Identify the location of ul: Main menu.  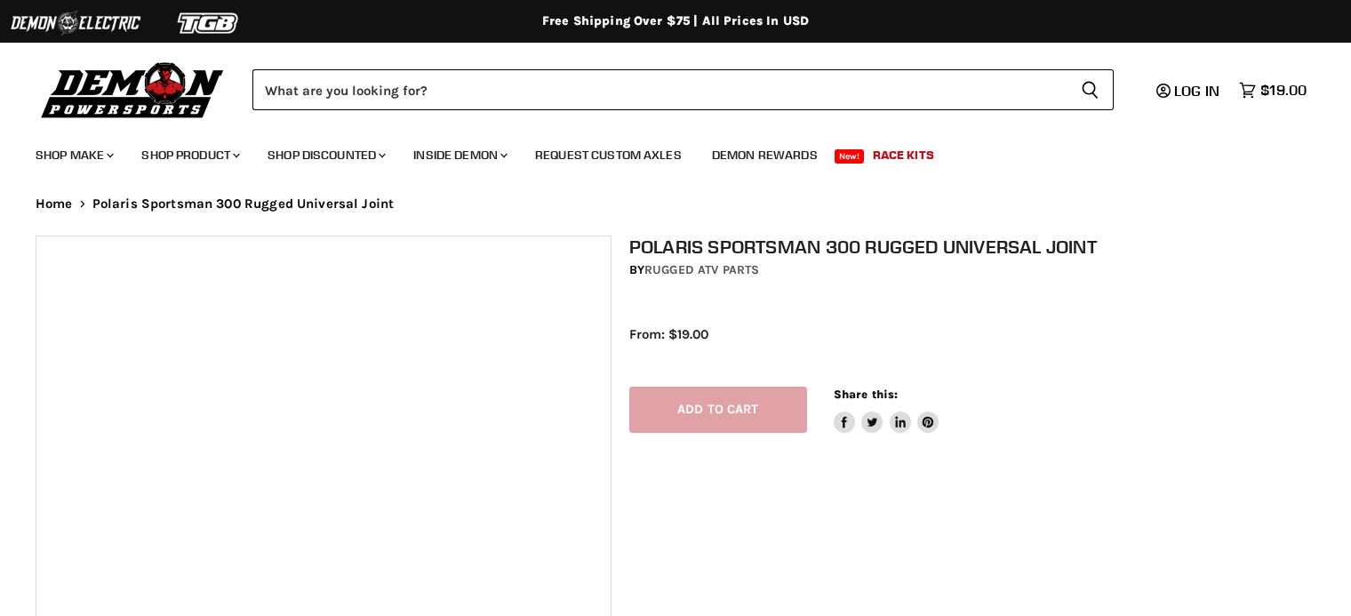
(662, 151).